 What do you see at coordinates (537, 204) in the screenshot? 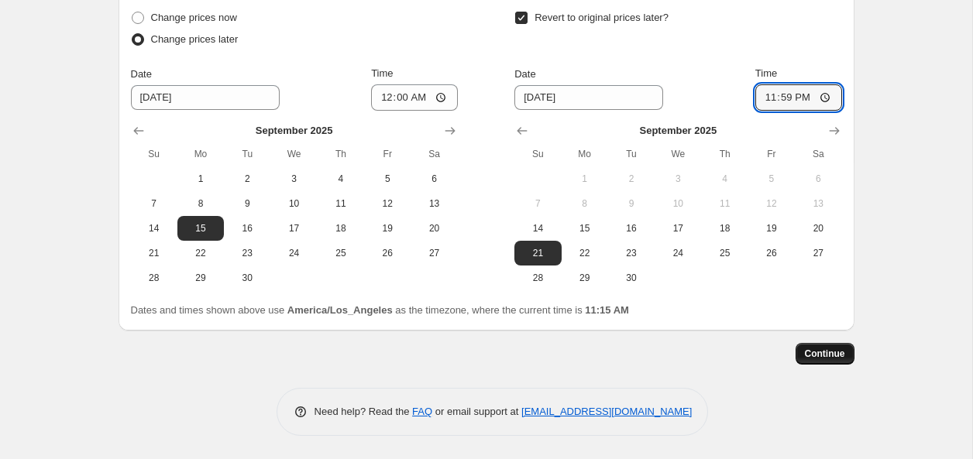
I see `button: Sunday September 7 2025` at bounding box center [537, 204].